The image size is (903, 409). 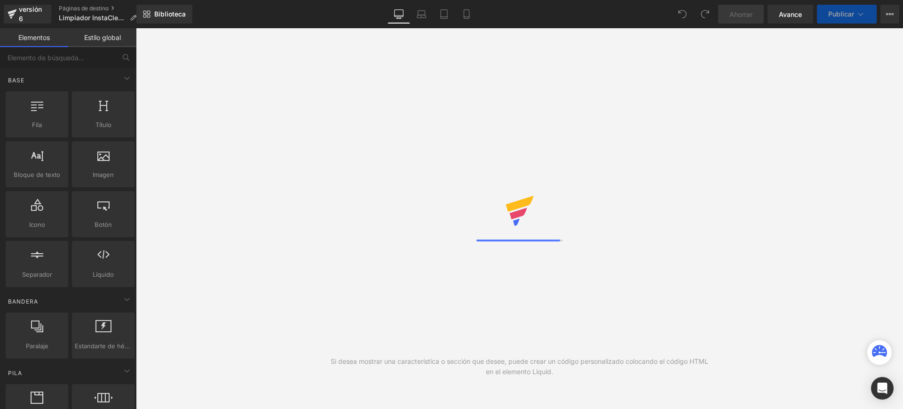 I want to click on font: Pila, so click(x=15, y=372).